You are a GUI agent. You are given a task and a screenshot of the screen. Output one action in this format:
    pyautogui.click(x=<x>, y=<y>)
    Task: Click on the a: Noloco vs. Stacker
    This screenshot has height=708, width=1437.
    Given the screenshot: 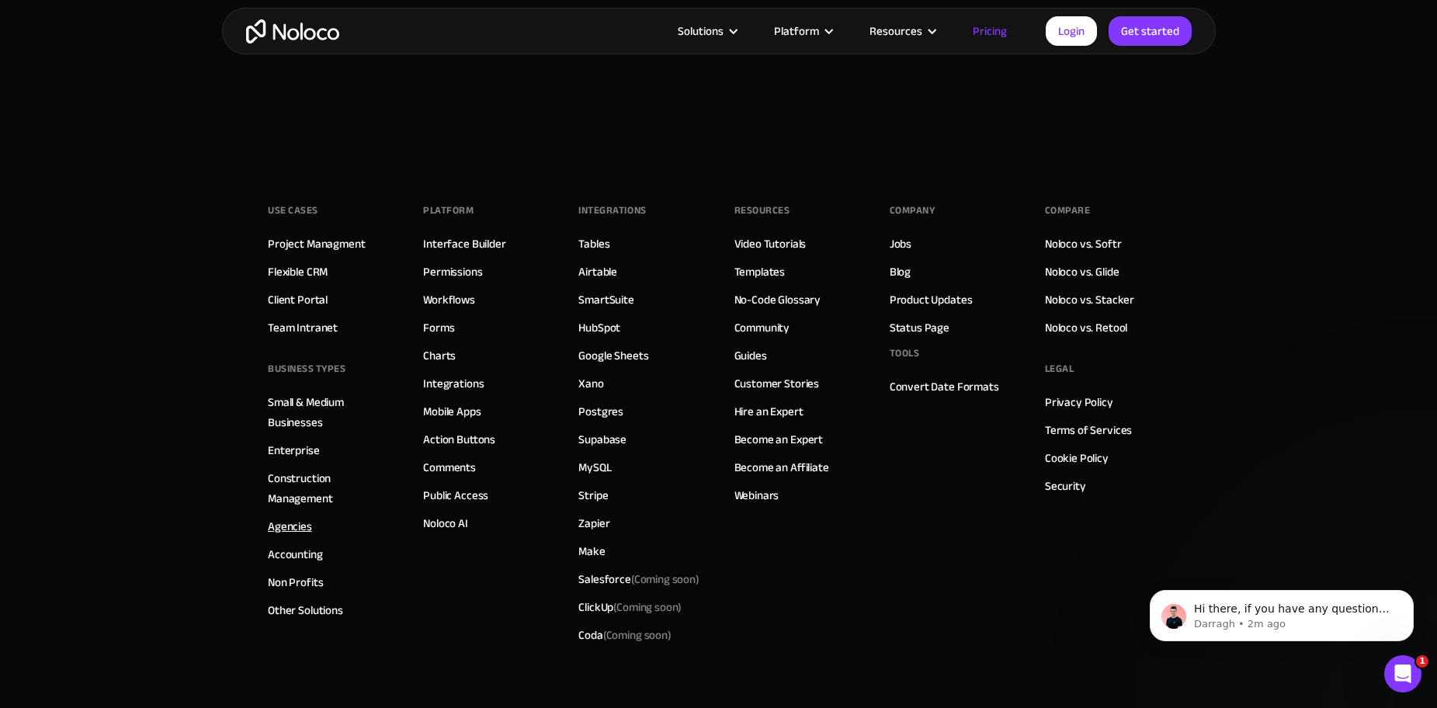 What is the action you would take?
    pyautogui.click(x=1089, y=300)
    